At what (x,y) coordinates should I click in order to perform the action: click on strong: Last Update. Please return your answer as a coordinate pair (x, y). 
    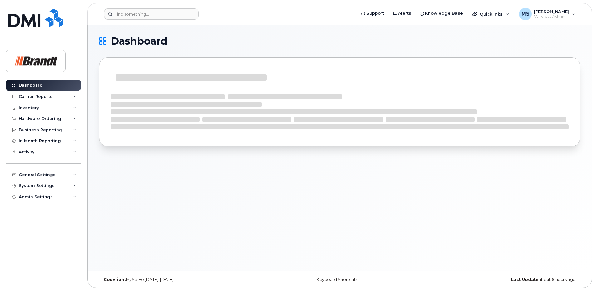
    Looking at the image, I should click on (525, 280).